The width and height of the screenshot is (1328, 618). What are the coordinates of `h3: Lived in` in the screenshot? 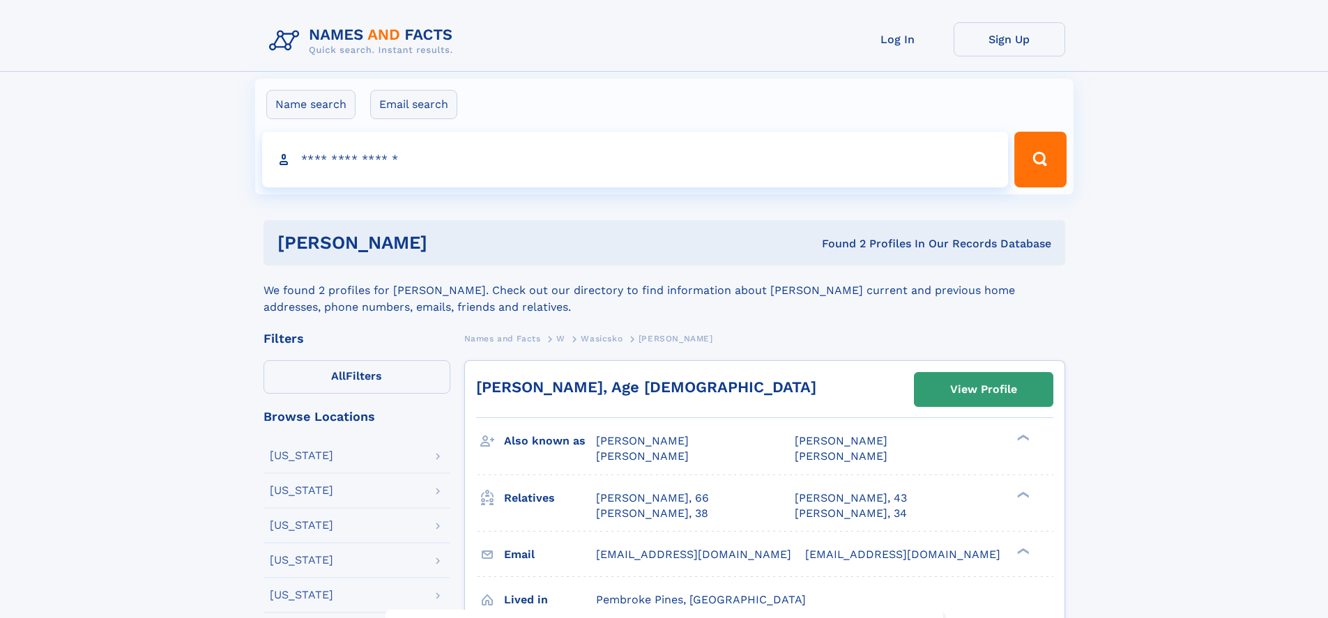 It's located at (550, 600).